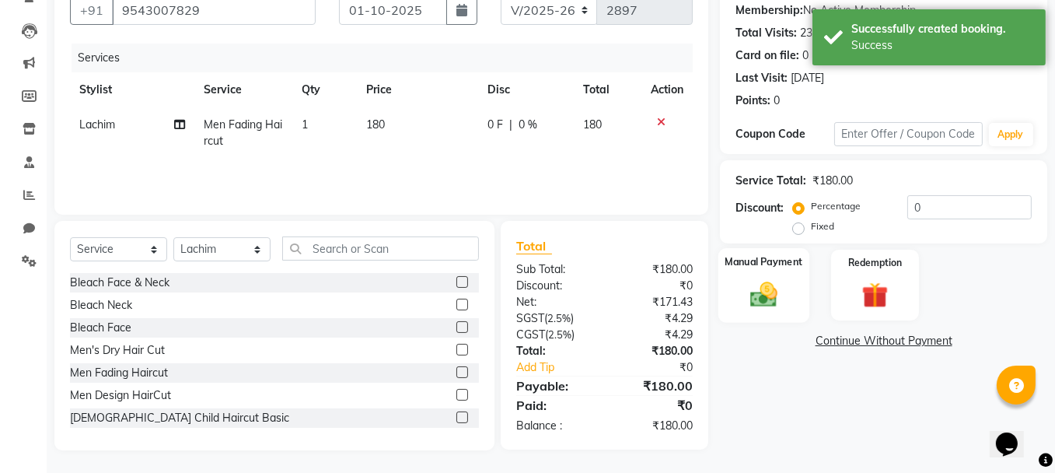  I want to click on div: Card on file:, so click(767, 55).